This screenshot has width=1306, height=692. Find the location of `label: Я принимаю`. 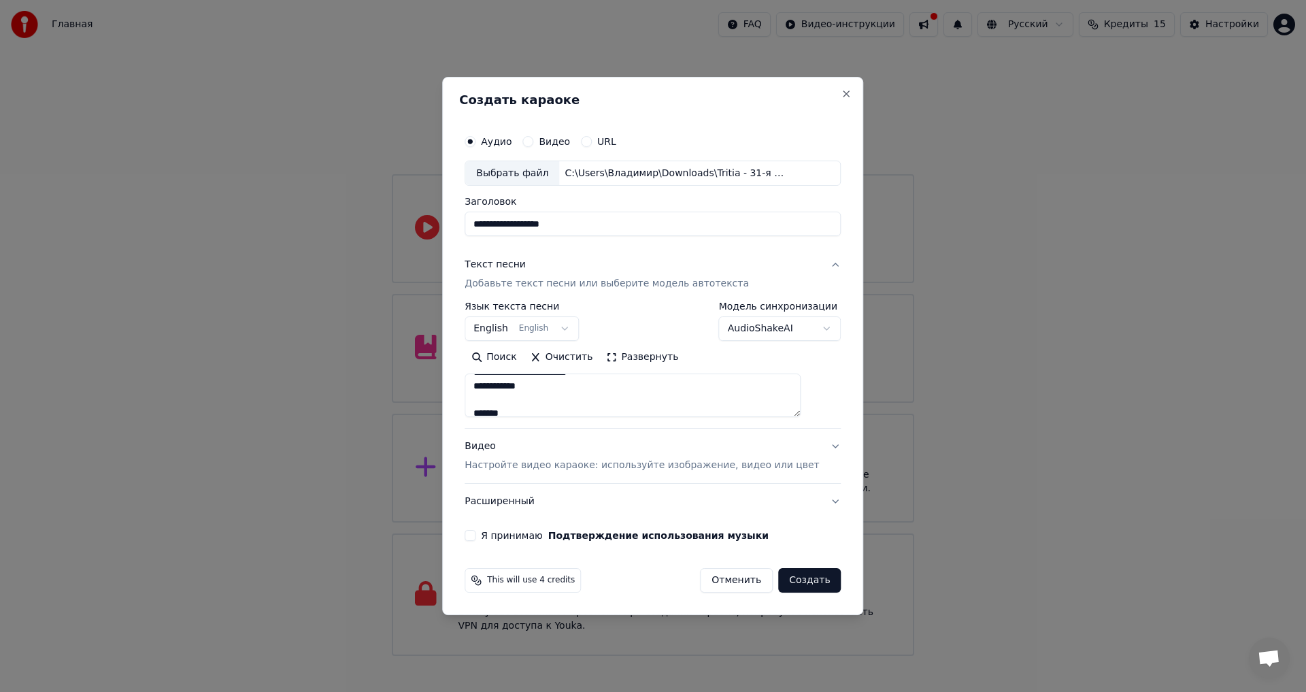

label: Я принимаю is located at coordinates (624, 535).